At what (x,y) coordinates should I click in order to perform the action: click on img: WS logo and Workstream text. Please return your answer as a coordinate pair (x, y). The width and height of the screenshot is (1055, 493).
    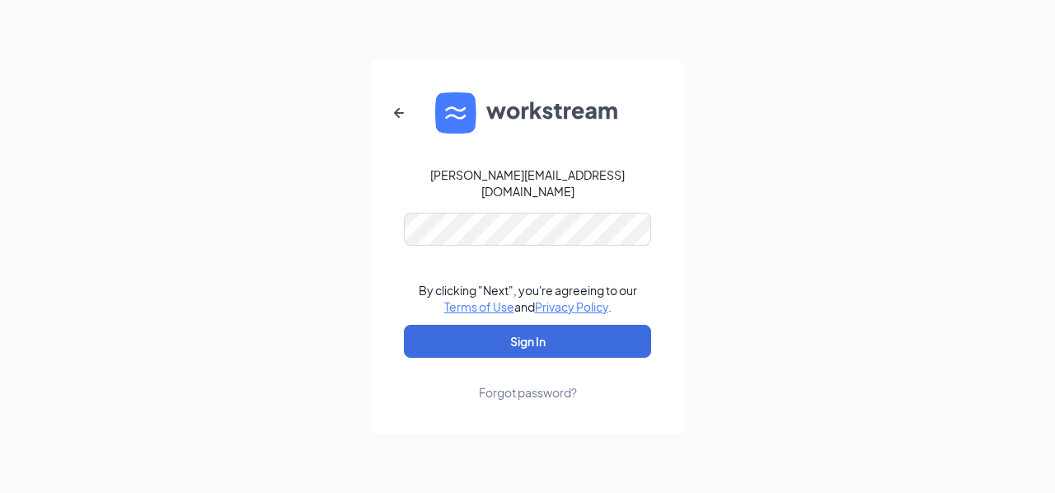
    Looking at the image, I should click on (528, 113).